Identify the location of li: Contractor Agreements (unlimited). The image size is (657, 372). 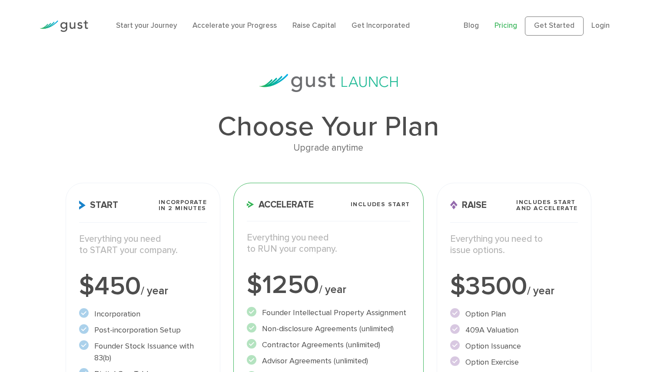
(328, 345).